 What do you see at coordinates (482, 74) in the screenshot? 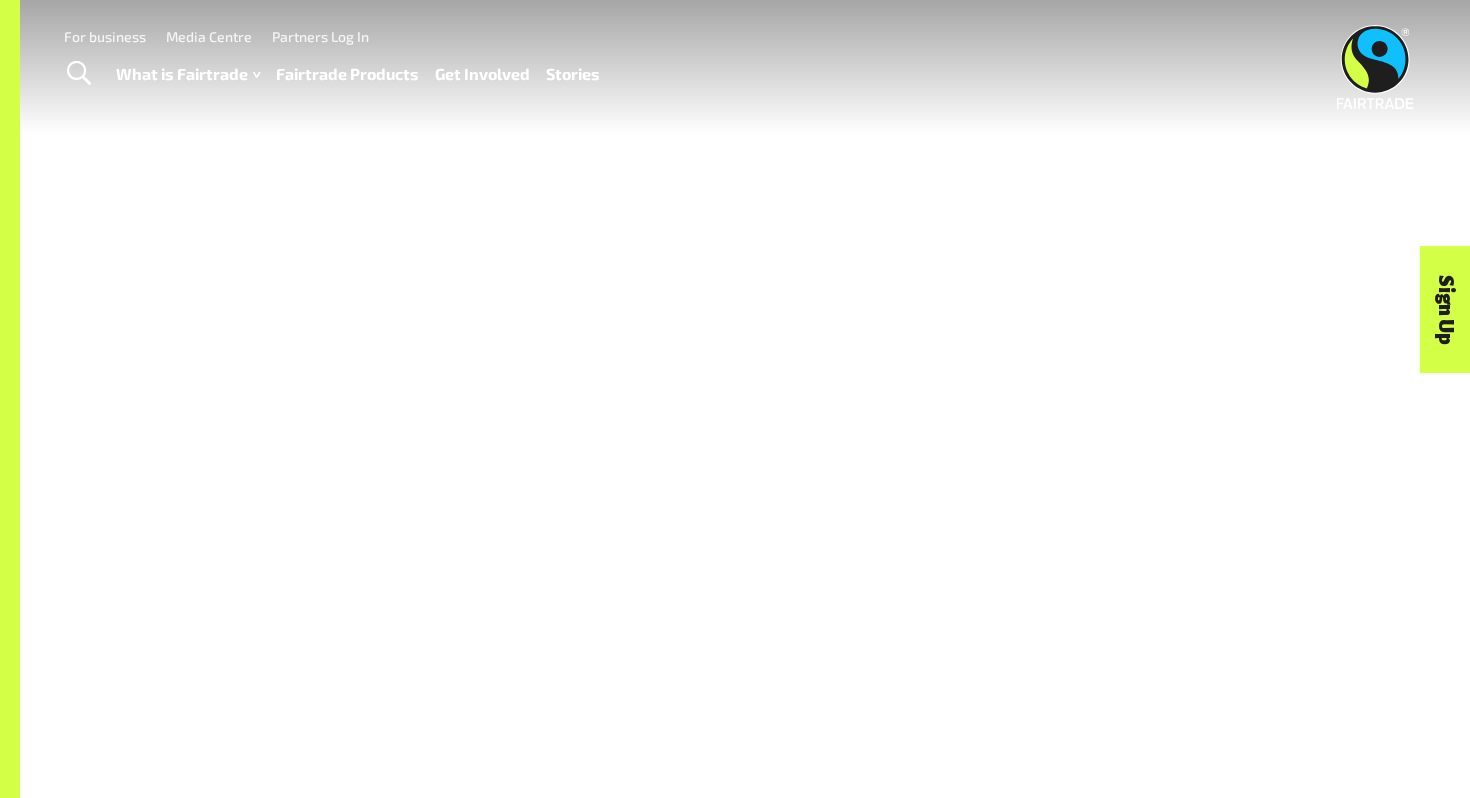
I see `a: Get Involved` at bounding box center [482, 74].